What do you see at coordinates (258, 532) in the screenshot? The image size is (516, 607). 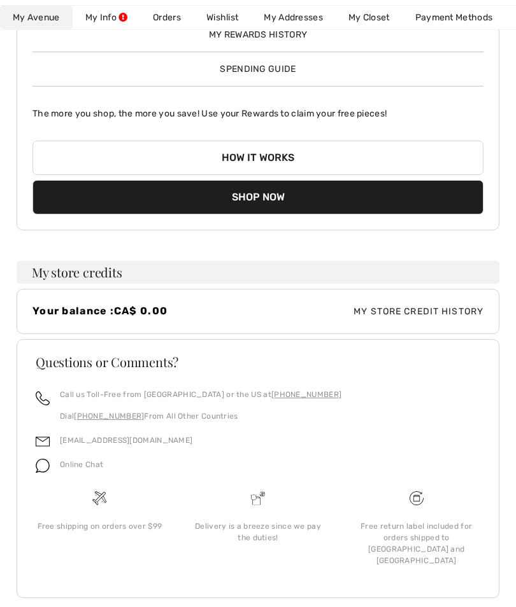 I see `div: Delivery is a breeze since we pay the duties!` at bounding box center [258, 532].